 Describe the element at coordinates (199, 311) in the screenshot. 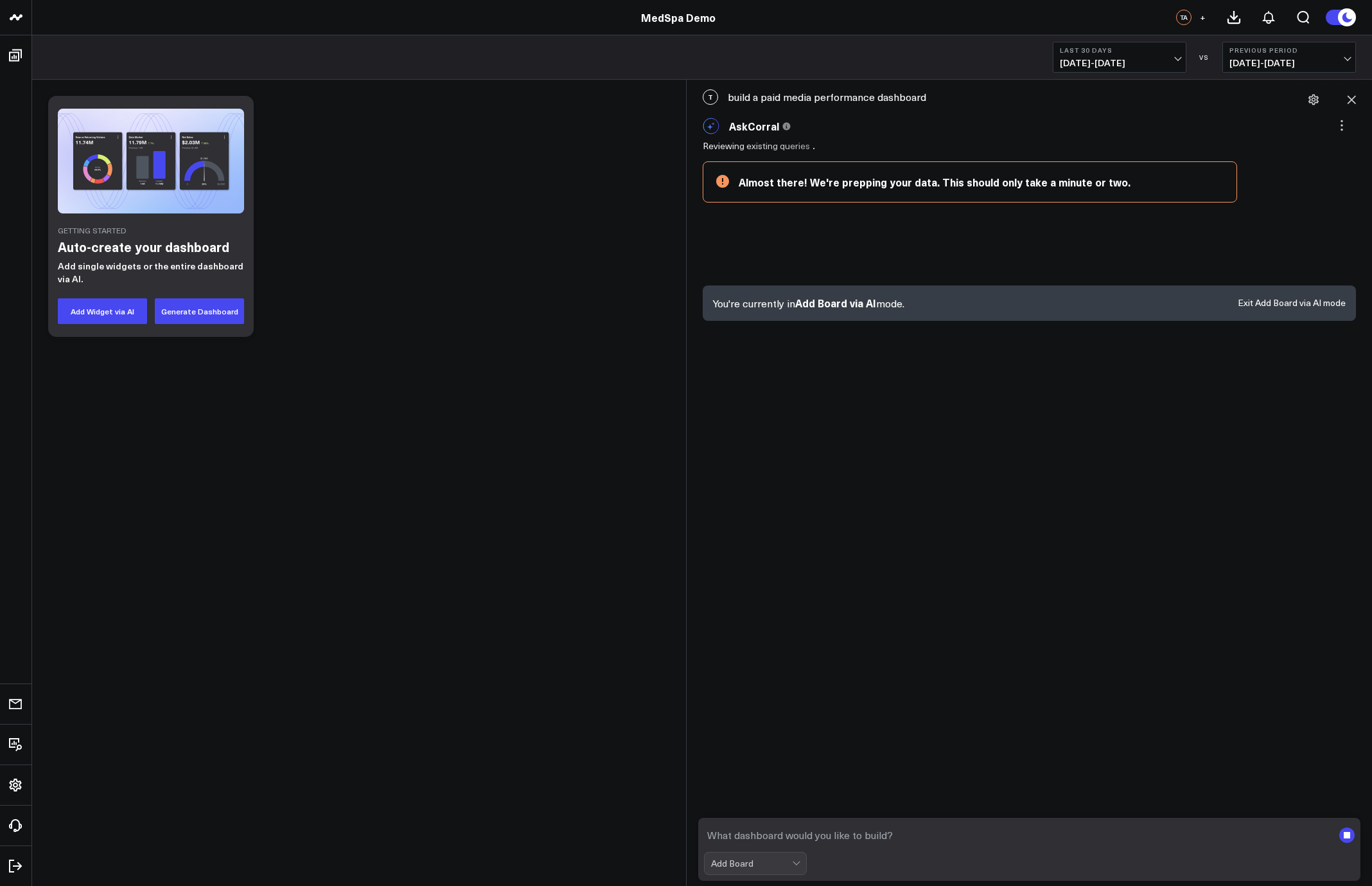

I see `button: Generate Dashboard` at that location.